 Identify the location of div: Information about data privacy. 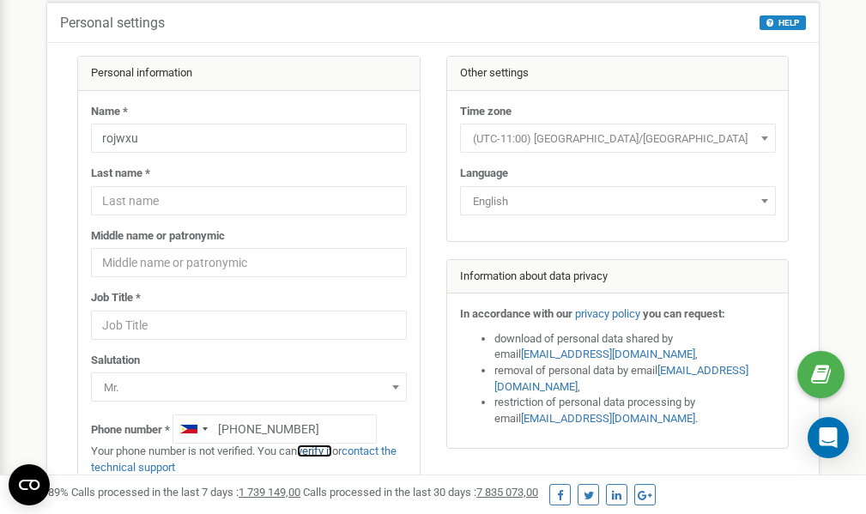
(618, 277).